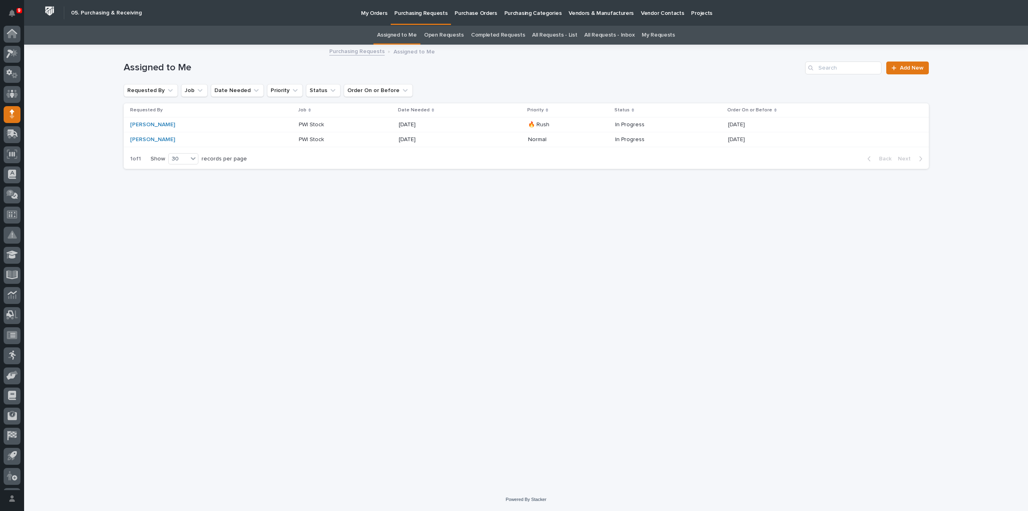  What do you see at coordinates (194, 90) in the screenshot?
I see `button: Job` at bounding box center [194, 90].